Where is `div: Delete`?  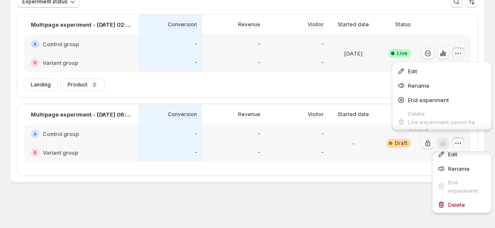
div: Delete is located at coordinates (448, 113).